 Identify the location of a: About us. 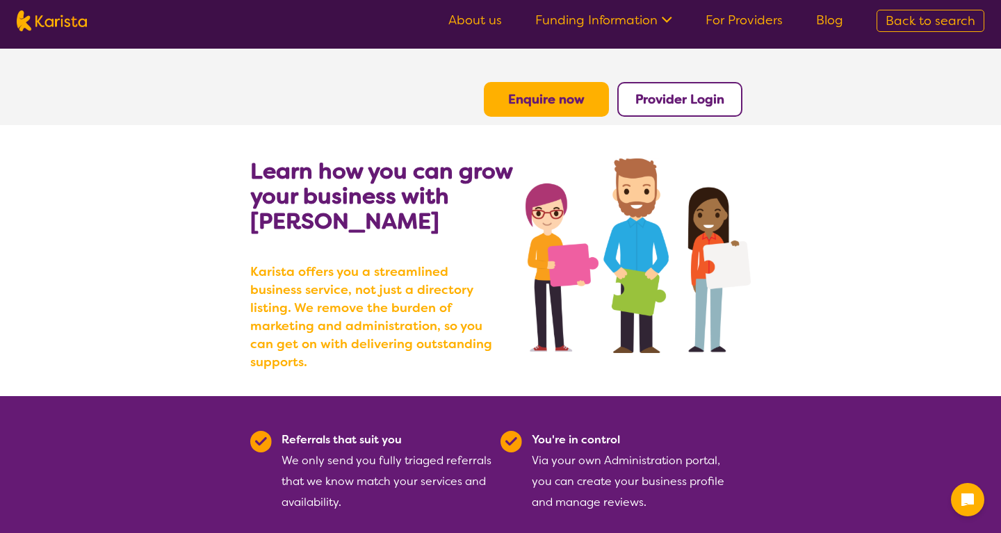
(475, 20).